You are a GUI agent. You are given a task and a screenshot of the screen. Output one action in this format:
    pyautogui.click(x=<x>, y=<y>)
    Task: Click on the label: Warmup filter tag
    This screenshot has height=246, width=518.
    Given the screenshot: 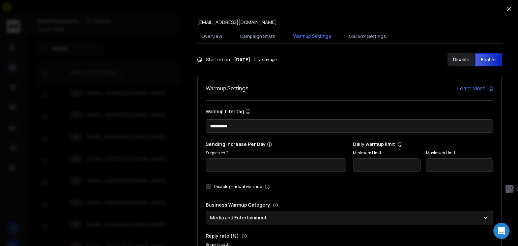 What is the action you would take?
    pyautogui.click(x=349, y=111)
    